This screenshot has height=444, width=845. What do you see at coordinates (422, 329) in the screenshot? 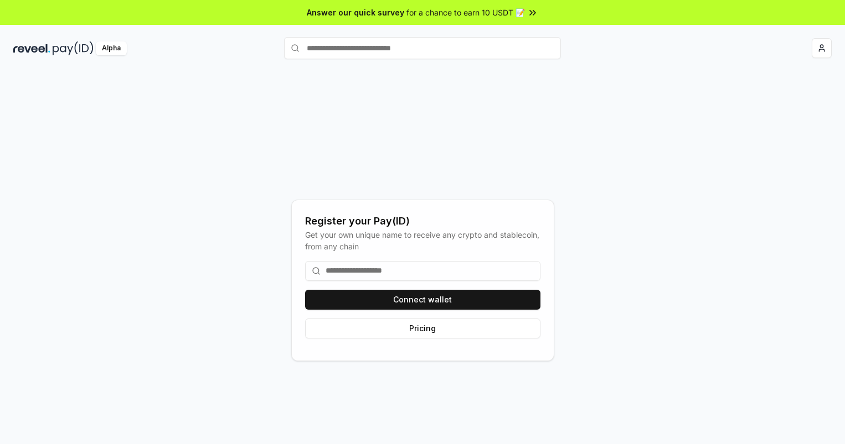
I see `button: Pricing` at bounding box center [422, 329].